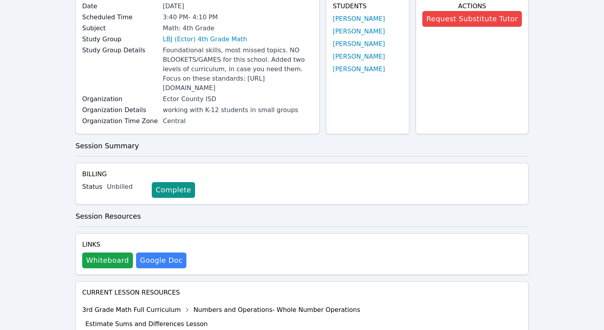  What do you see at coordinates (238, 28) in the screenshot?
I see `div: Math: 4th Grade` at bounding box center [238, 28].